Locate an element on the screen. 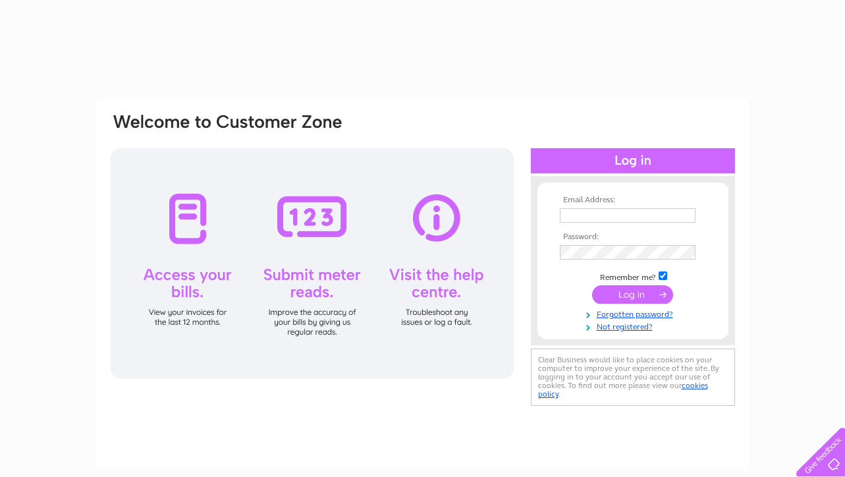  th: Email Address: is located at coordinates (633, 200).